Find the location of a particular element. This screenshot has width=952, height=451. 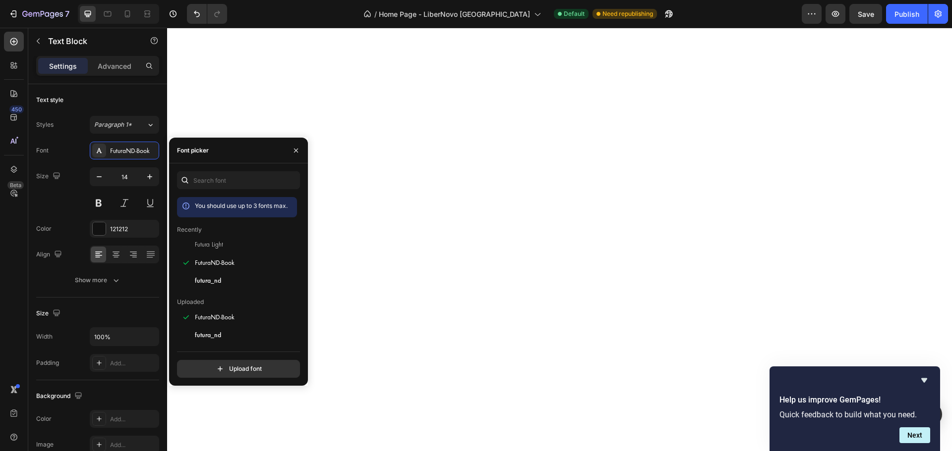

span: Need republishing is located at coordinates (627, 14).